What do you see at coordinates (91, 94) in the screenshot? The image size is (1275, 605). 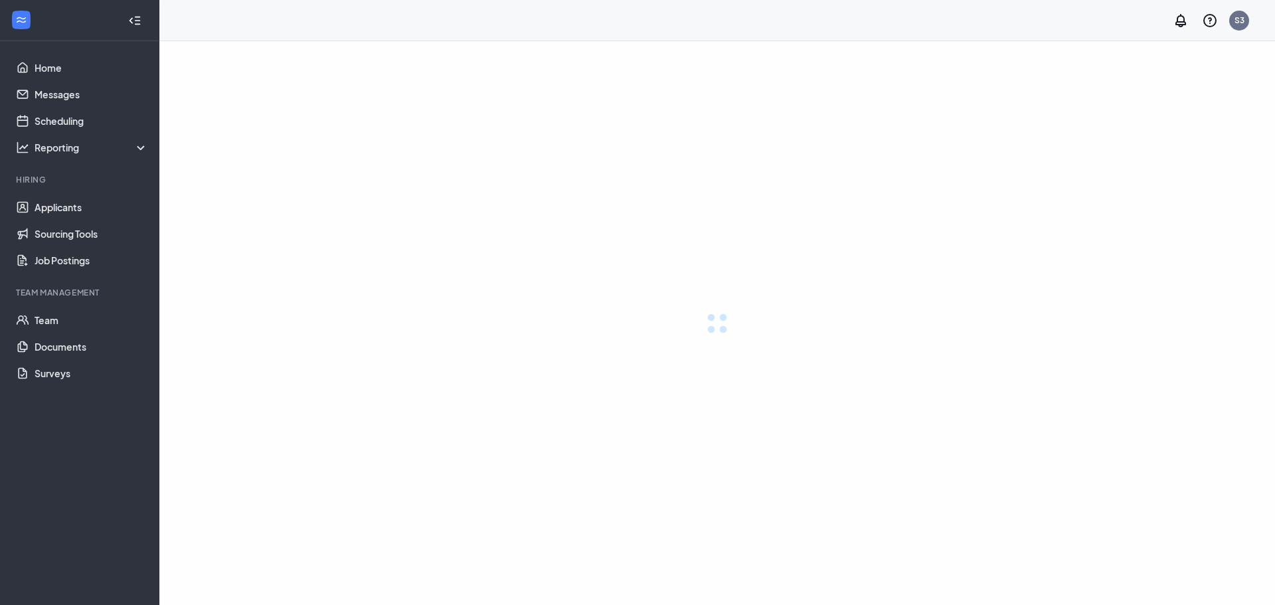 I see `a: Messages` at bounding box center [91, 94].